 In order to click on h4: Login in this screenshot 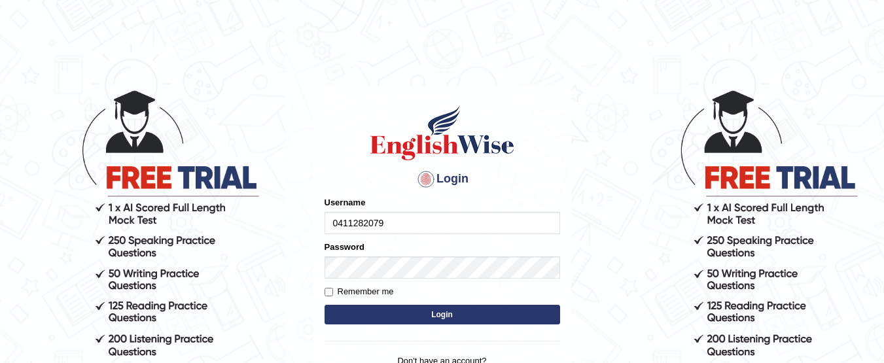, I will do `click(442, 179)`.